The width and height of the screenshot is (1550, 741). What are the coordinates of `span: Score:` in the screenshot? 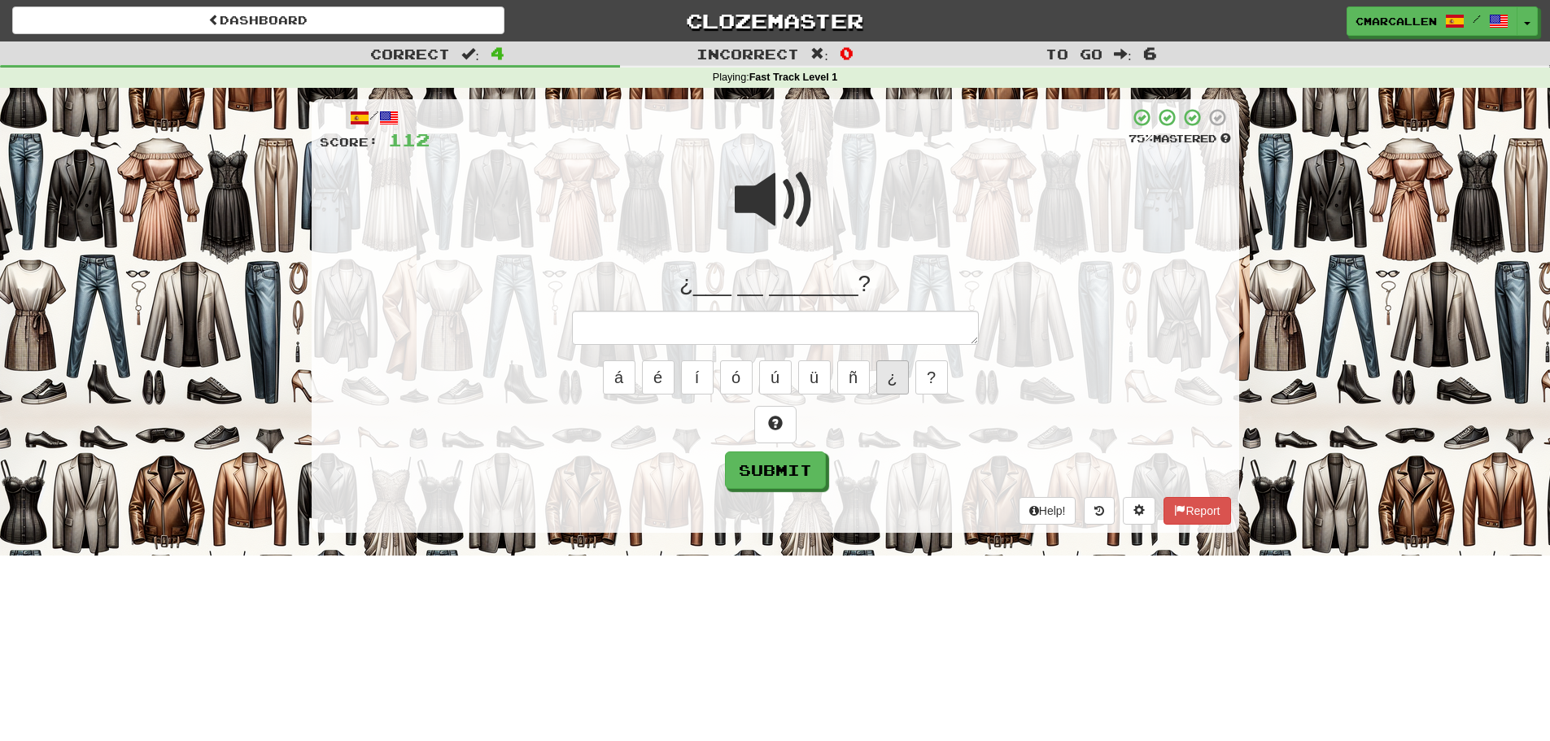 It's located at (349, 142).